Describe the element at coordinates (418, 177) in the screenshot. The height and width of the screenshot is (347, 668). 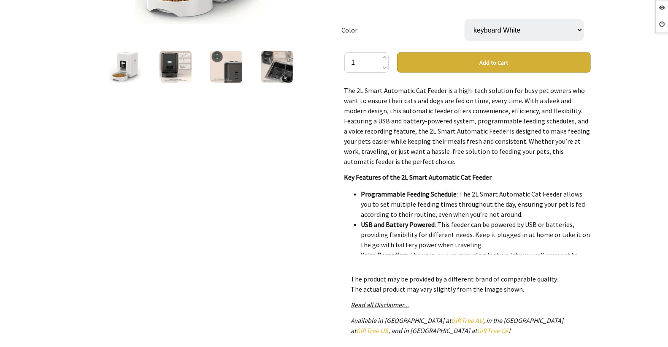
I see `strong: Key Features of the 2L Smart Automatic Cat Feeder` at that location.